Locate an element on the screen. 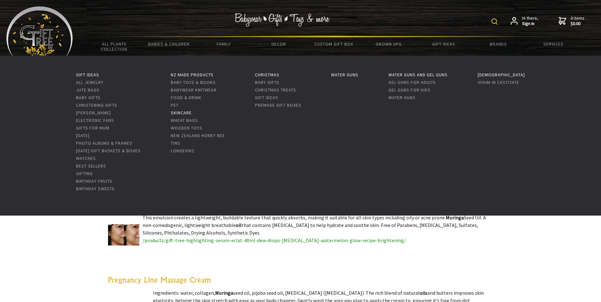 This screenshot has height=302, width=601. a: Vivum in Castitate is located at coordinates (498, 82).